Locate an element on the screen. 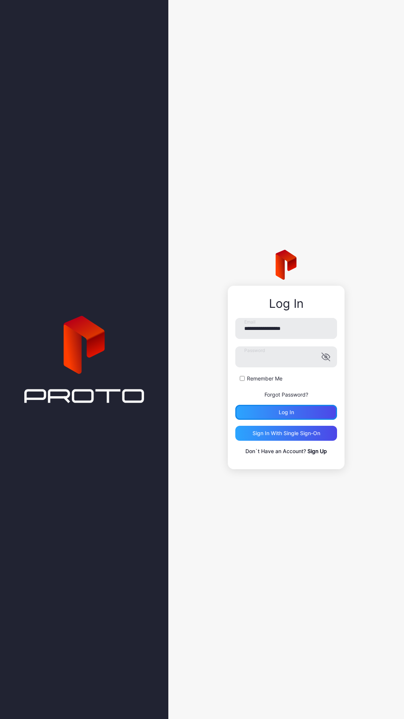 The height and width of the screenshot is (719, 404). p: Don`t Have an Account? is located at coordinates (286, 451).